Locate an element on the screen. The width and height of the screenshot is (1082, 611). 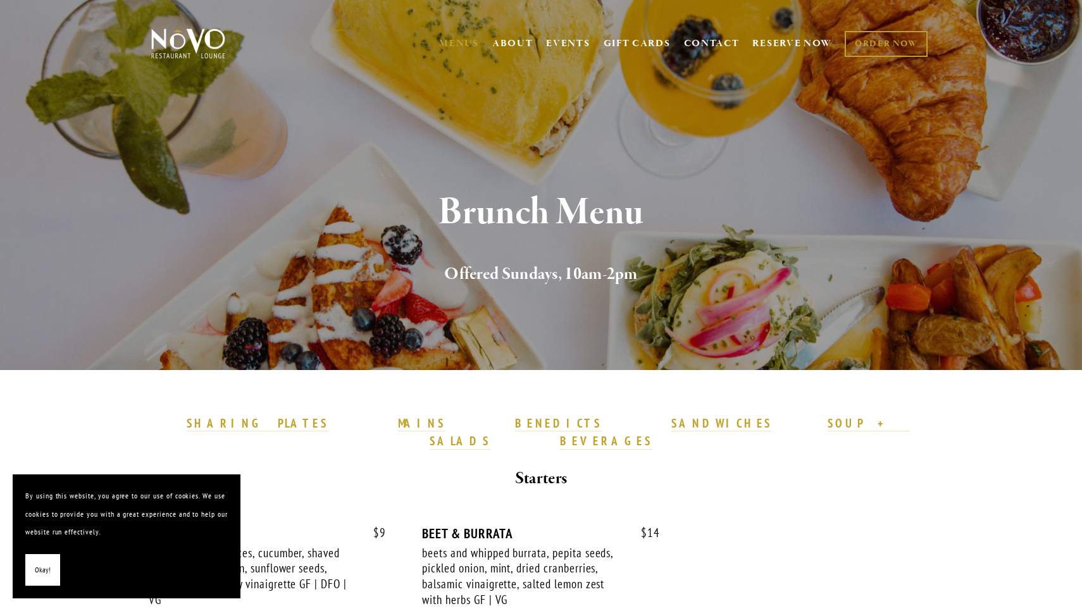
strong: SHARING PLATES is located at coordinates (258, 423).